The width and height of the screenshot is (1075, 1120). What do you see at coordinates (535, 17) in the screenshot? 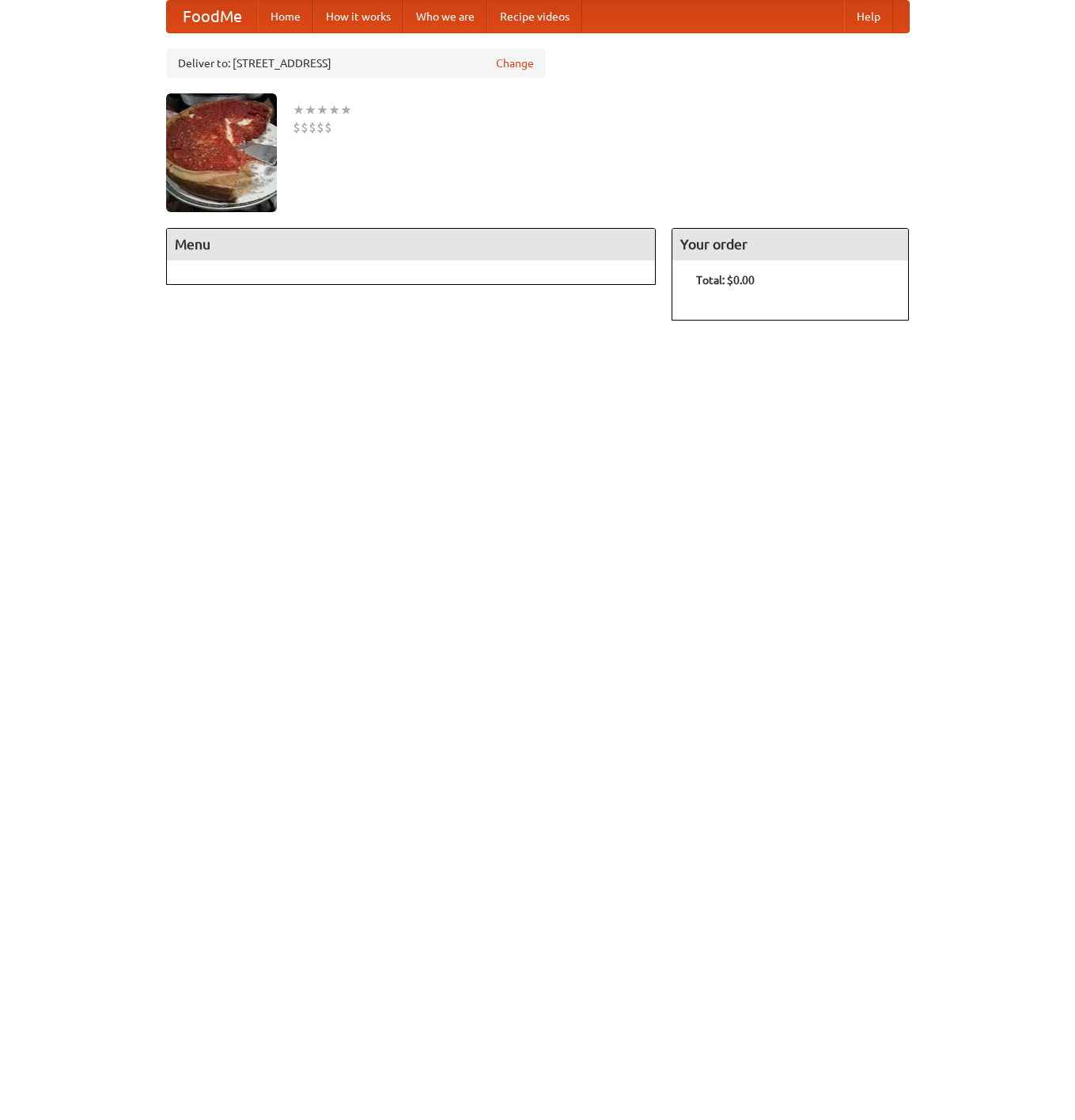
I see `a: Recipe videos` at bounding box center [535, 17].